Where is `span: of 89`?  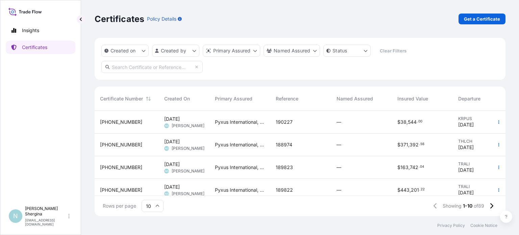 span: of 89 is located at coordinates (478, 206).